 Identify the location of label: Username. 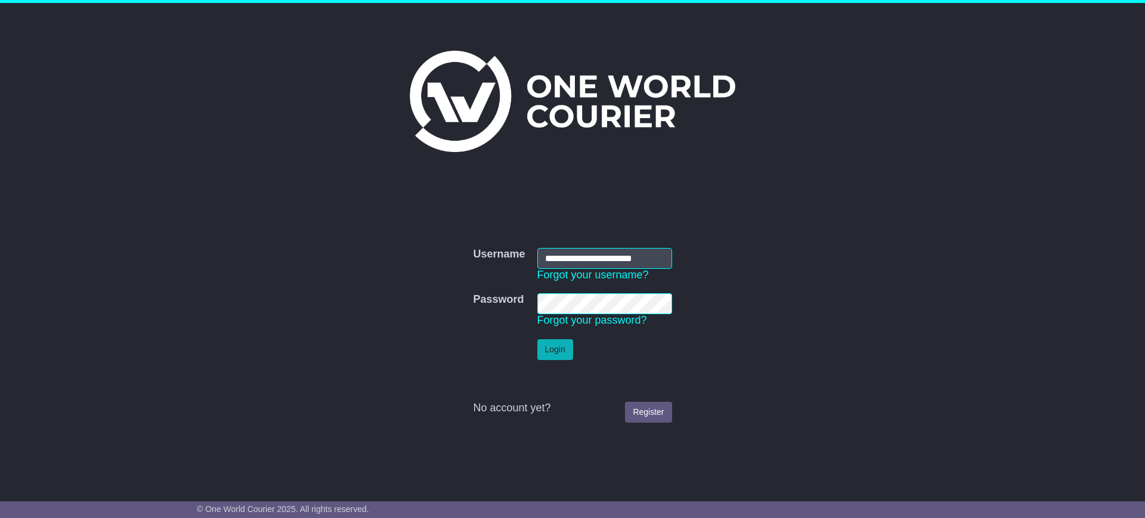
(498, 255).